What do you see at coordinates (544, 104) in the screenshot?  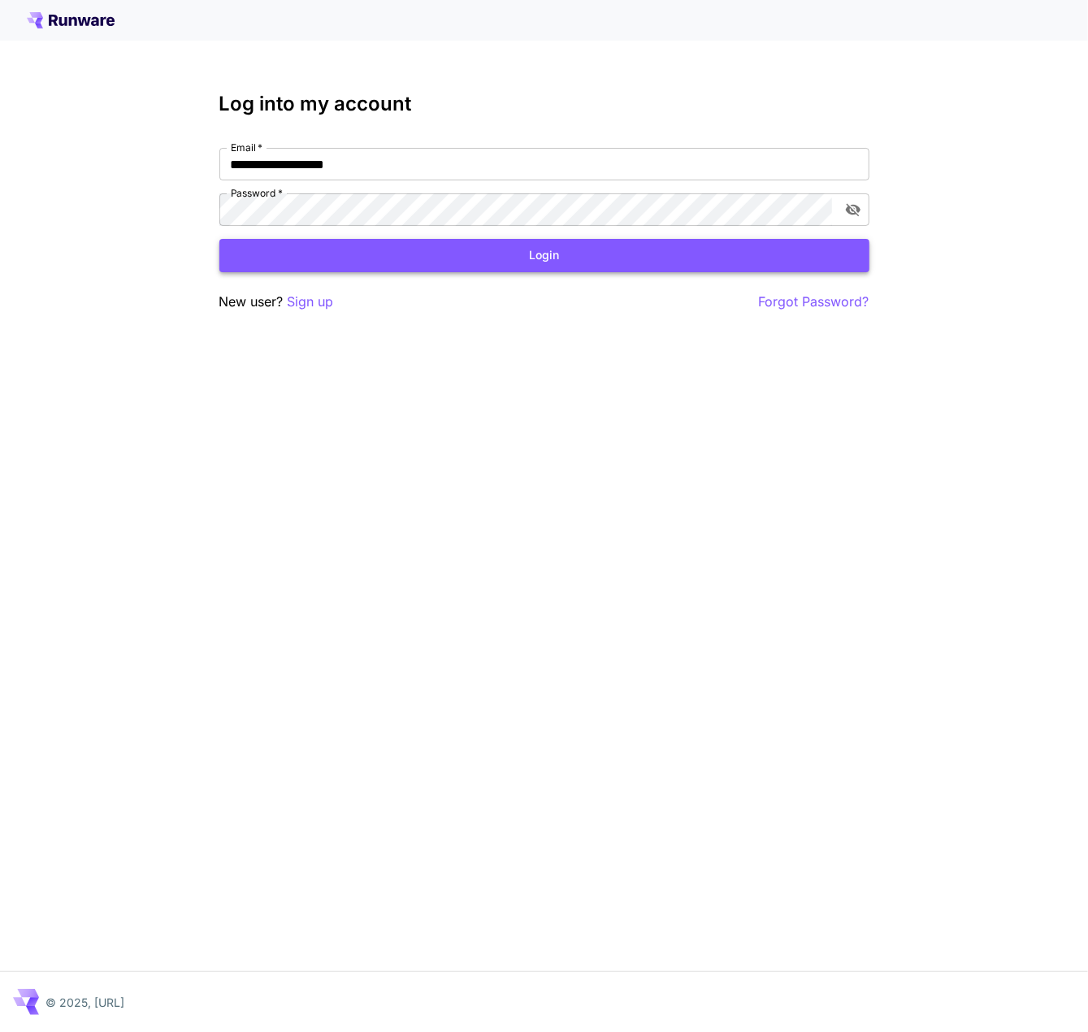 I see `h3: Log into my account` at bounding box center [544, 104].